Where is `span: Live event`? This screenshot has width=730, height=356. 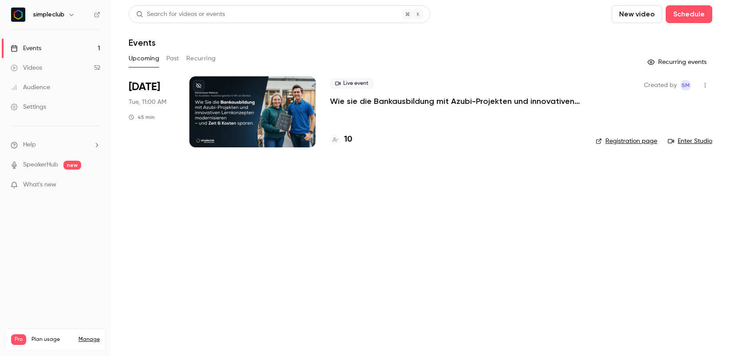 span: Live event is located at coordinates (352, 83).